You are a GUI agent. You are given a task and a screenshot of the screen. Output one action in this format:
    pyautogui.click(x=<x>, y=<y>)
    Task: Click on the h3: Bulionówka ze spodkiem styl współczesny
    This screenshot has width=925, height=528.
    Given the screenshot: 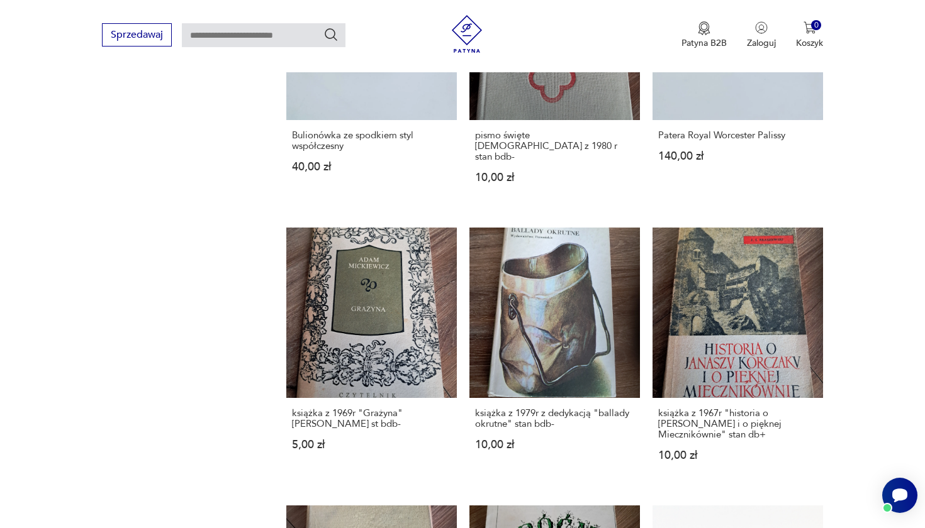 What is the action you would take?
    pyautogui.click(x=371, y=141)
    